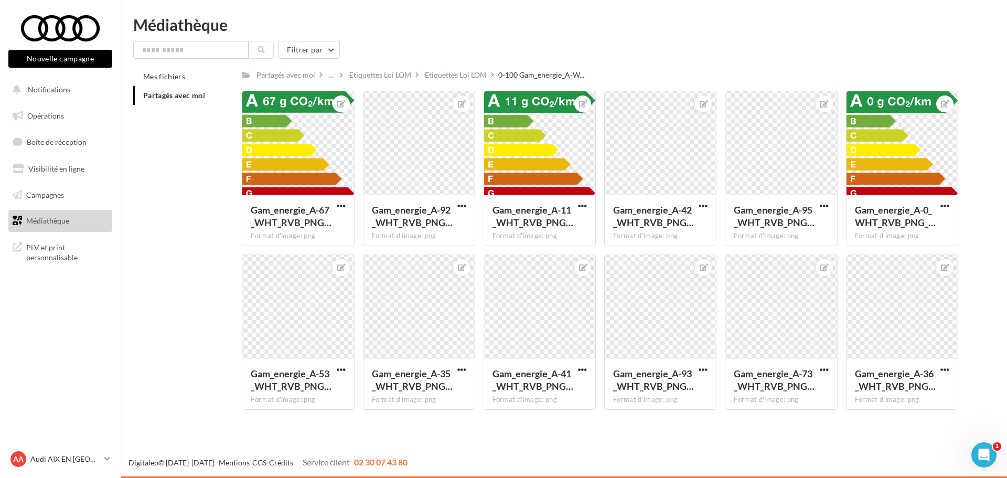  Describe the element at coordinates (60, 169) in the screenshot. I see `a: Visibilité en ligne` at that location.